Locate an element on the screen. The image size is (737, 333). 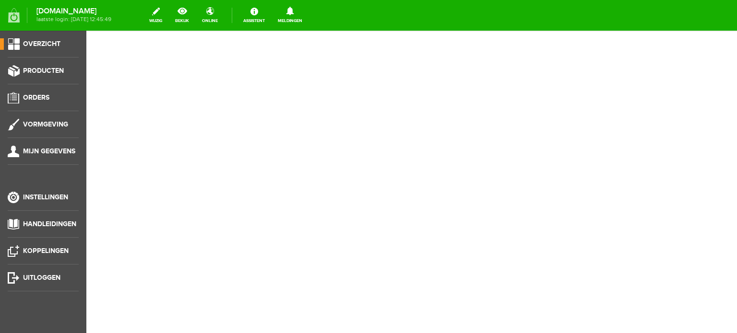
a: bekijk is located at coordinates (182, 15).